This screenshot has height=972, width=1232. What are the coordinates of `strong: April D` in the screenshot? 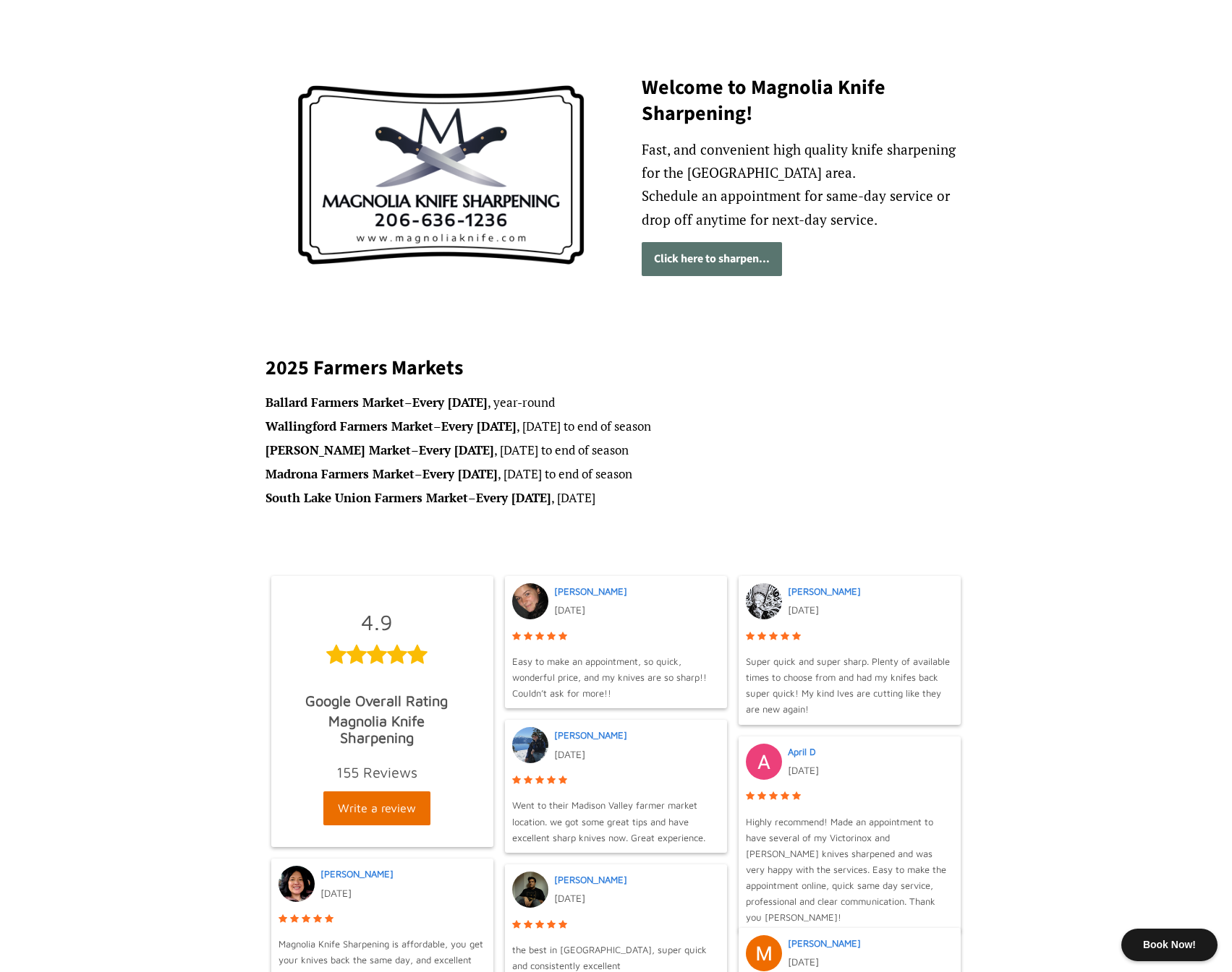 It's located at (802, 752).